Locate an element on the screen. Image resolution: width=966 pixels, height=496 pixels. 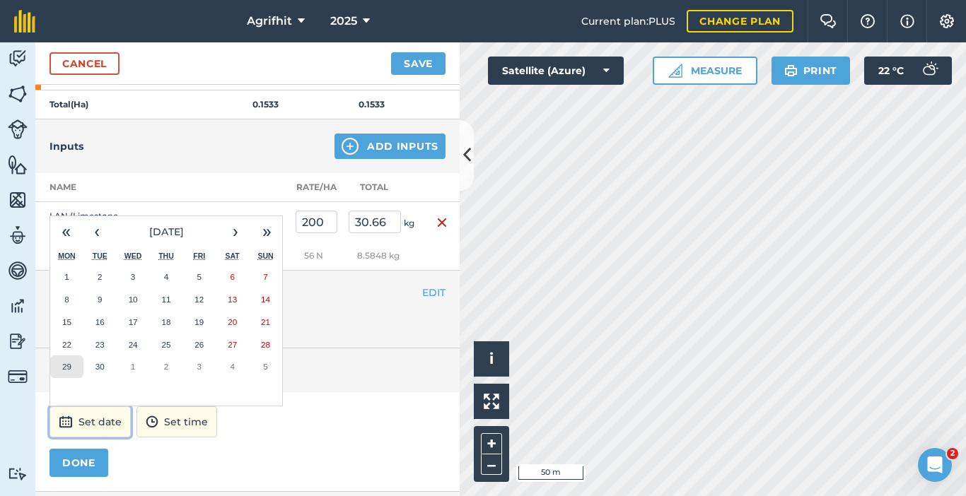
abbr: September 18, 2025 is located at coordinates (165, 322).